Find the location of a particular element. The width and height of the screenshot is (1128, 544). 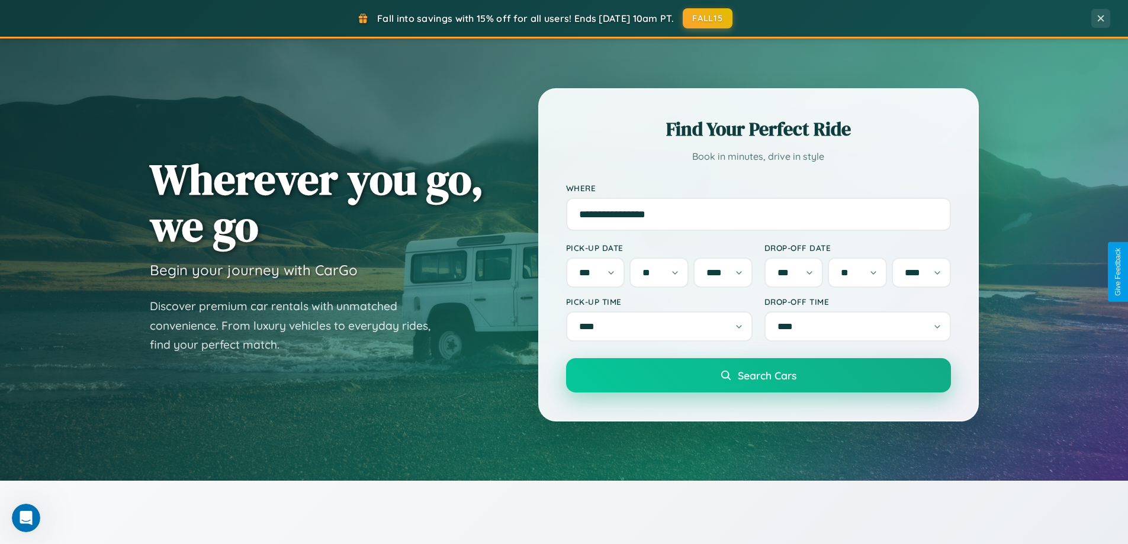

label: Where is located at coordinates (759, 188).